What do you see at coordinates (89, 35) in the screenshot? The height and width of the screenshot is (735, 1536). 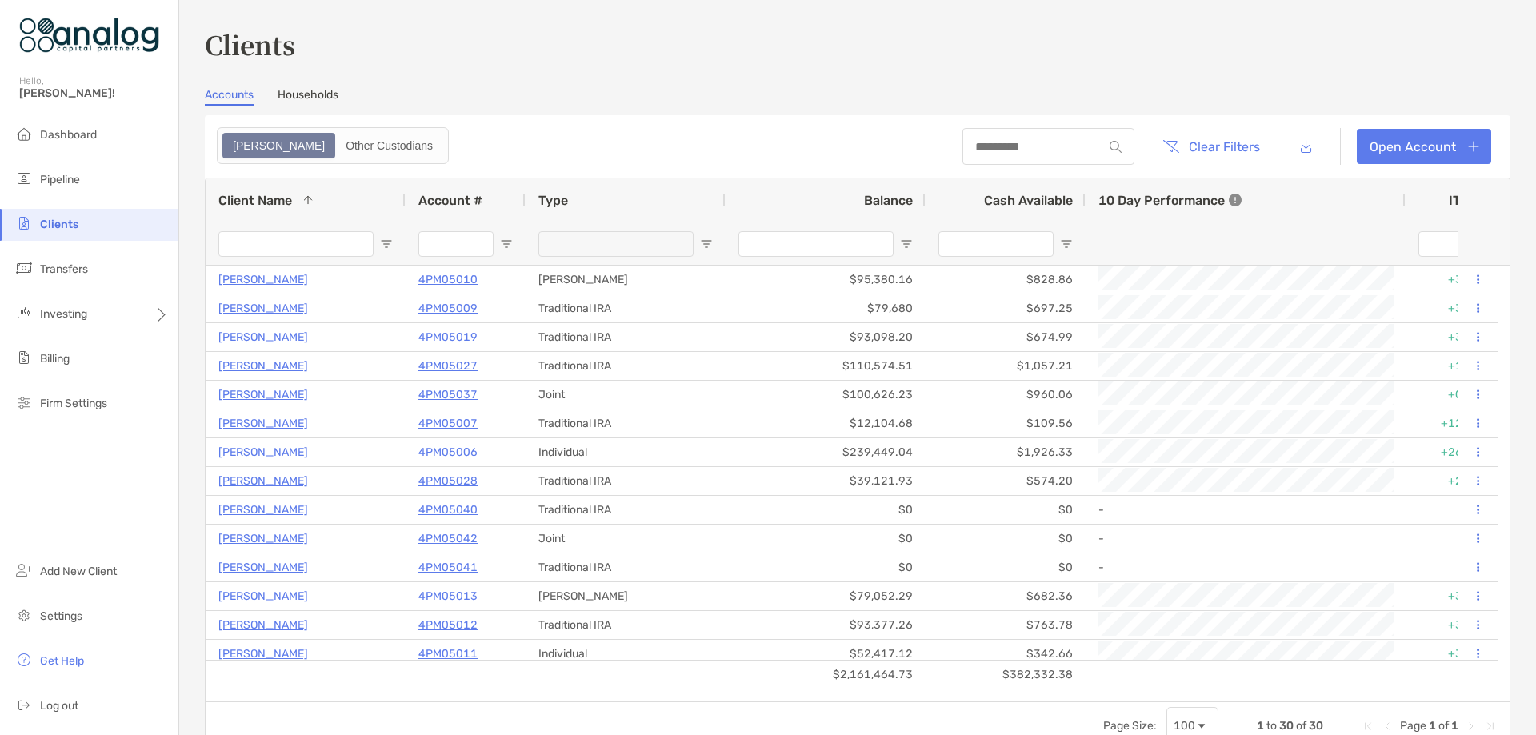 I see `img: Zoe Logo` at bounding box center [89, 35].